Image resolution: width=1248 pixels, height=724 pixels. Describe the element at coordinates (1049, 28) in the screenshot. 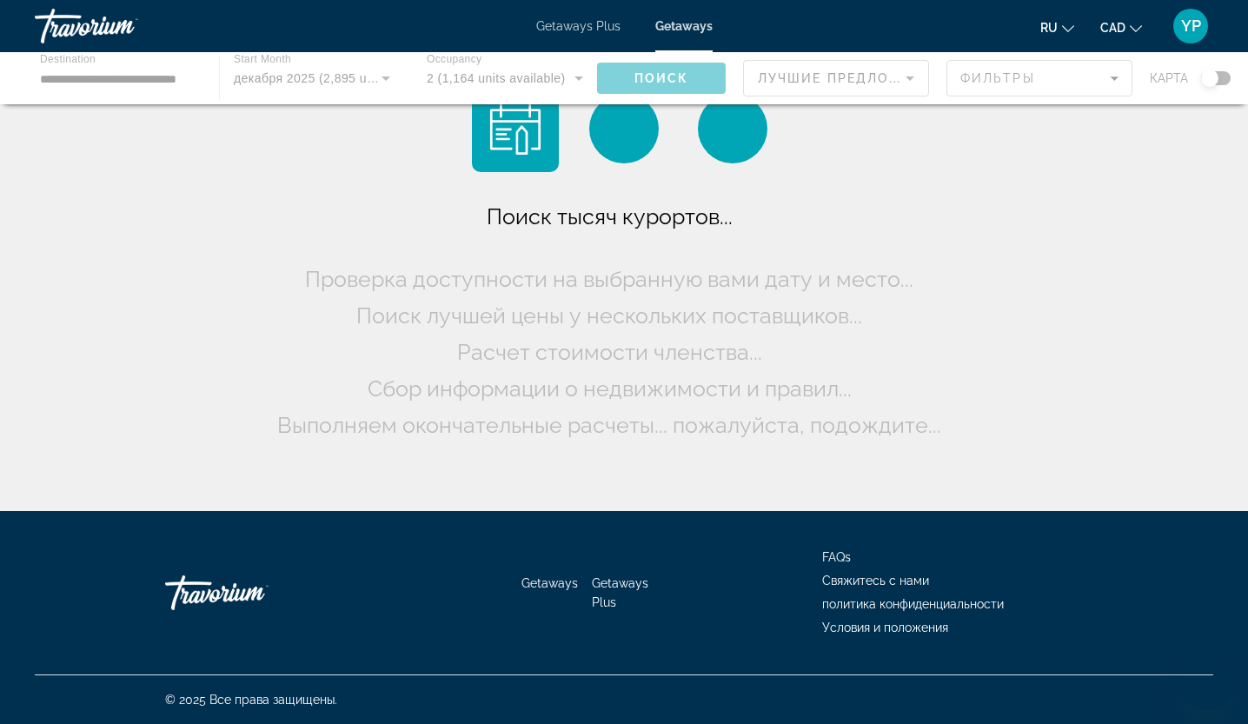

I see `span: ru` at that location.